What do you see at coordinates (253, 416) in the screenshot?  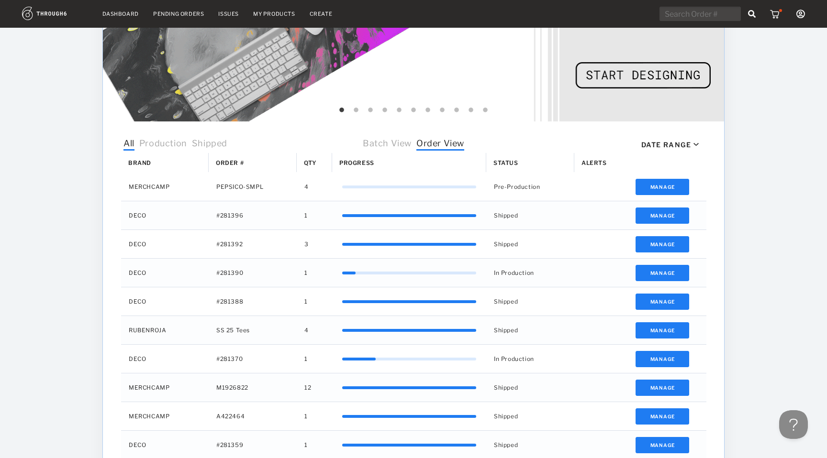 I see `div: A422464` at bounding box center [253, 416].